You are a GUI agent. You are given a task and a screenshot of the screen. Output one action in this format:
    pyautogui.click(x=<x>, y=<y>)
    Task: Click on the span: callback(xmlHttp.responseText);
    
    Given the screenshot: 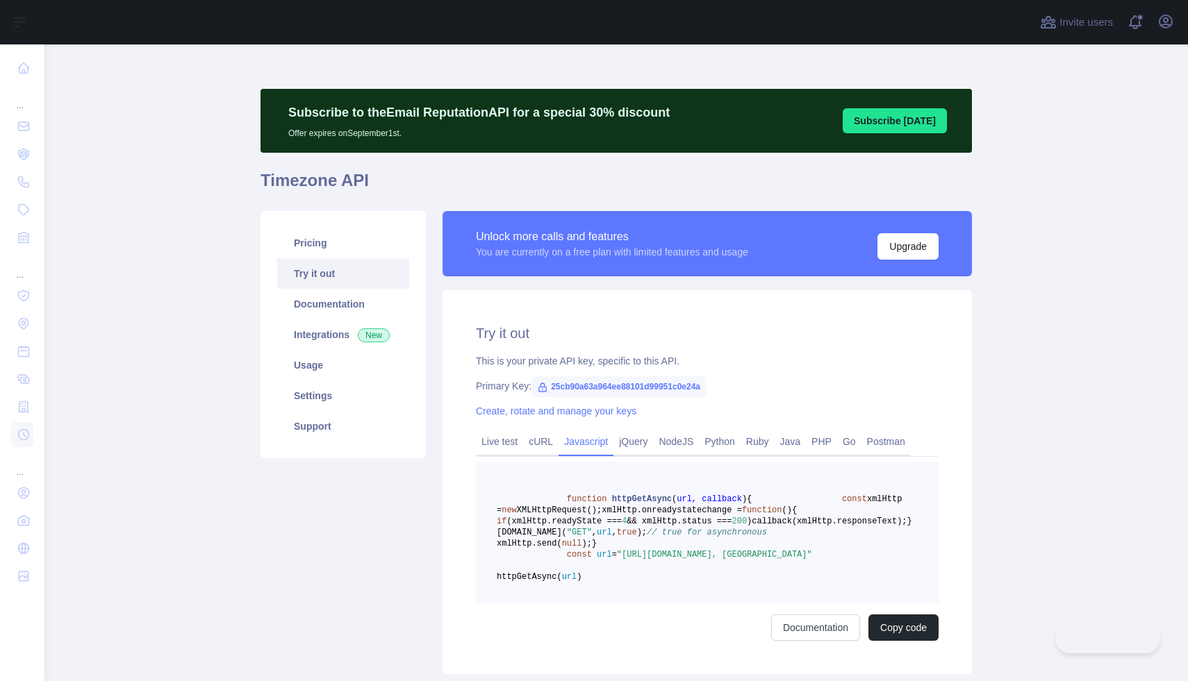 What is the action you would take?
    pyautogui.click(x=829, y=522)
    